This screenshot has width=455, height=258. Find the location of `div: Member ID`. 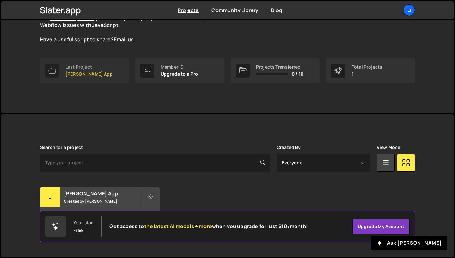

div: Member ID is located at coordinates (180, 67).